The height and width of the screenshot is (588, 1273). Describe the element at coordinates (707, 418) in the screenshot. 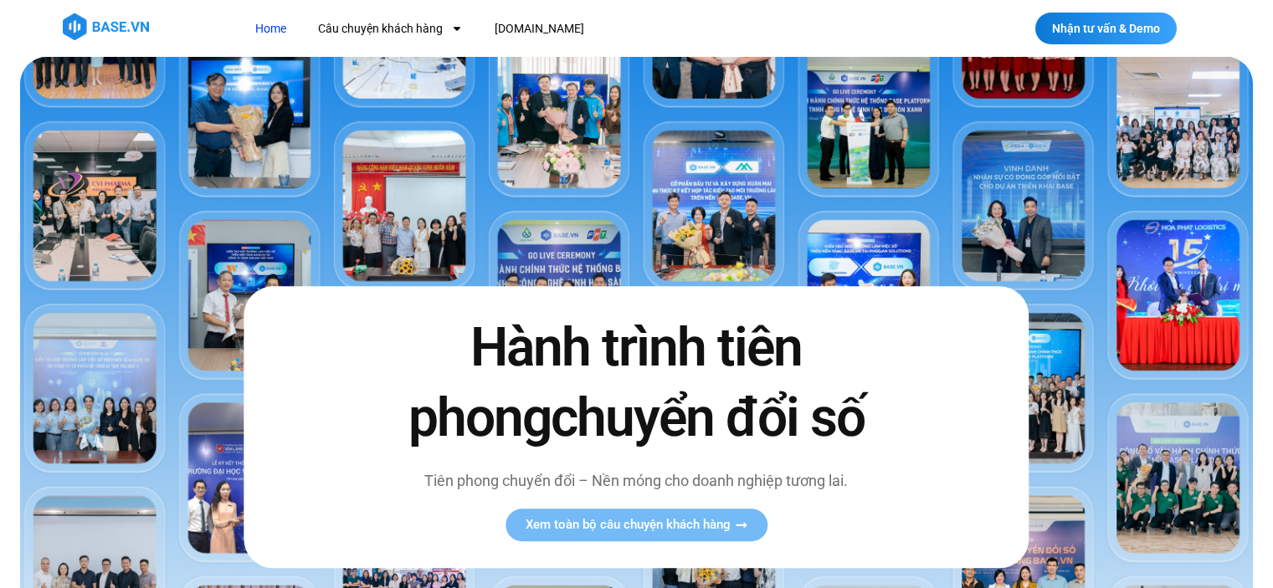

I see `span: chuyển đổi số` at that location.